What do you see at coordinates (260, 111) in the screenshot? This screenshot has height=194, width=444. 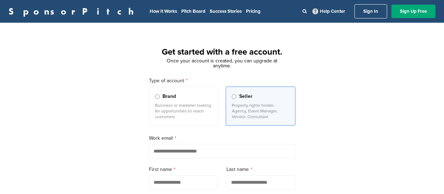 I see `p: Property rights holder, Agency, Event Manager, Vendor, Consultant` at bounding box center [260, 111].